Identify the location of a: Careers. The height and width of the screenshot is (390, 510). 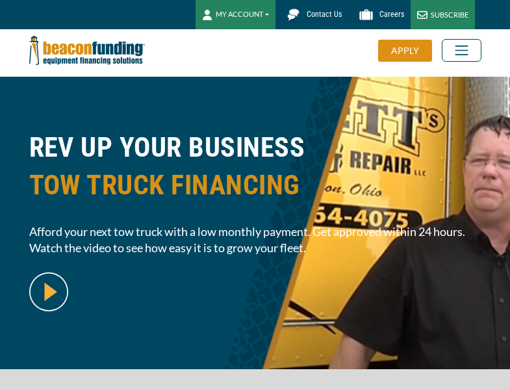
(379, 14).